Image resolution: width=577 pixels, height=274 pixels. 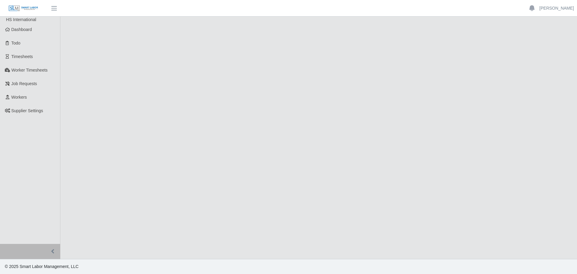 I want to click on span: Job Requests, so click(x=24, y=84).